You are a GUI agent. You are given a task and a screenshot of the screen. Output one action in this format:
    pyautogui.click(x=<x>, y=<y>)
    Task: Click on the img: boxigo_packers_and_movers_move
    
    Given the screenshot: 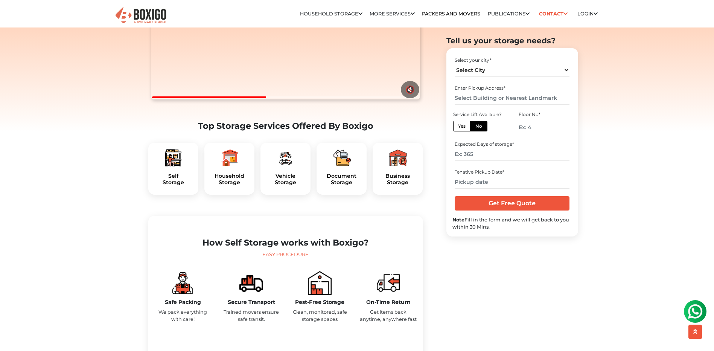 What is the action you would take?
    pyautogui.click(x=388, y=283)
    